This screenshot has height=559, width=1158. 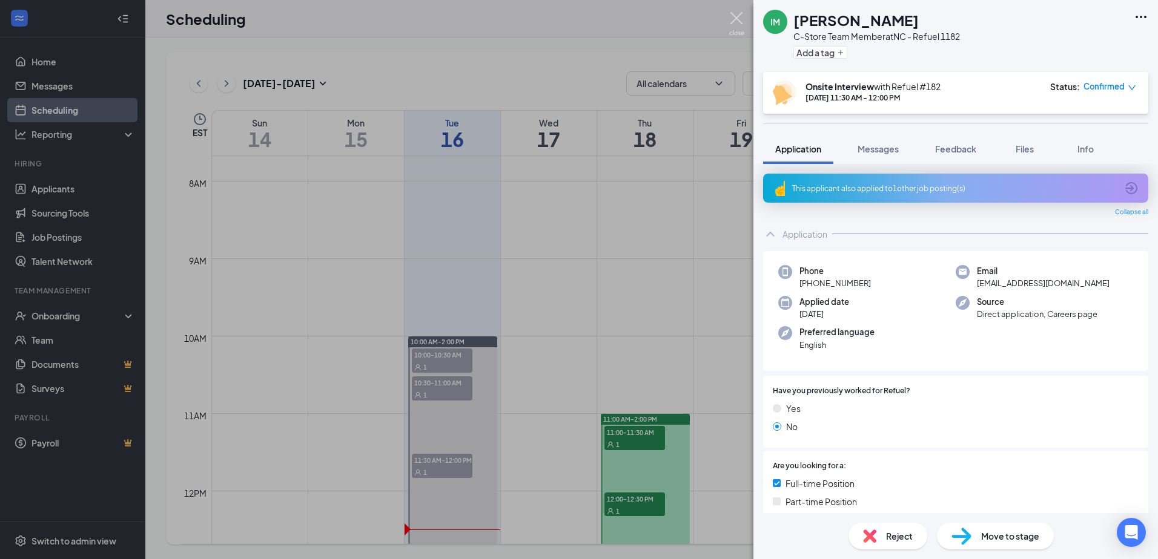 What do you see at coordinates (770, 234) in the screenshot?
I see `svg: ChevronUp` at bounding box center [770, 234].